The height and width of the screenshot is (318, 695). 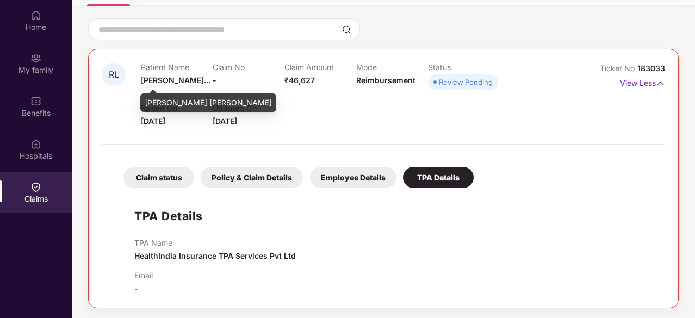 What do you see at coordinates (618, 68) in the screenshot?
I see `span: Ticket No` at bounding box center [618, 68].